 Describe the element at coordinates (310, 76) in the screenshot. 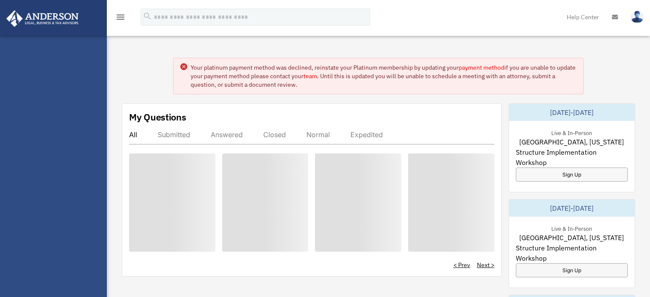

I see `a: team` at that location.